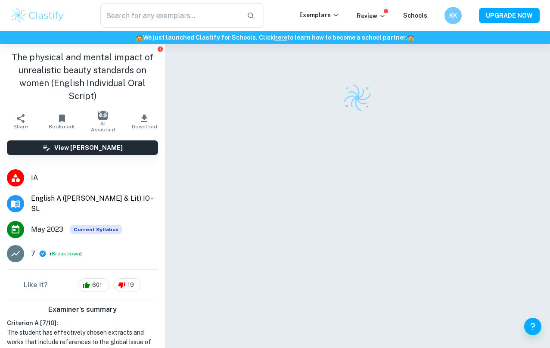  What do you see at coordinates (131, 285) in the screenshot?
I see `span: 19` at bounding box center [131, 285].